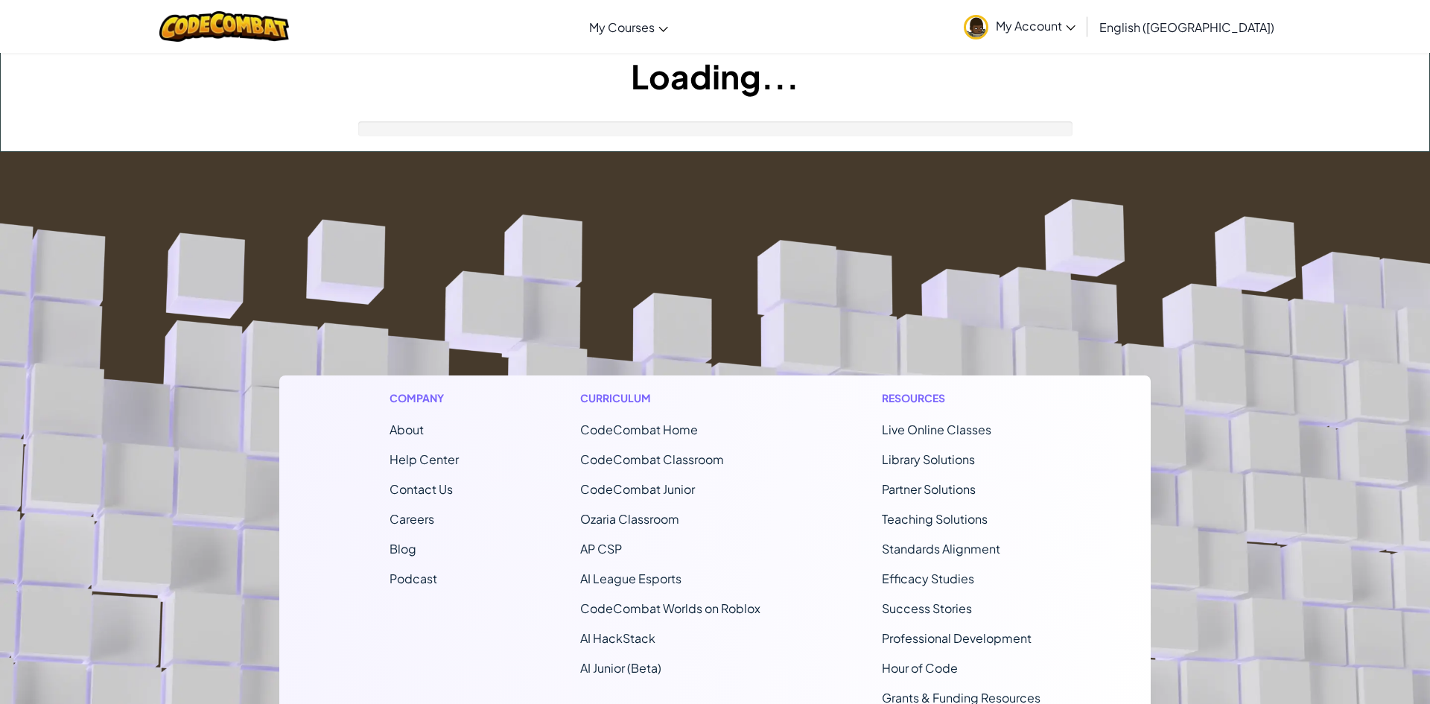 The width and height of the screenshot is (1430, 704). Describe the element at coordinates (976, 27) in the screenshot. I see `img: avatar` at that location.